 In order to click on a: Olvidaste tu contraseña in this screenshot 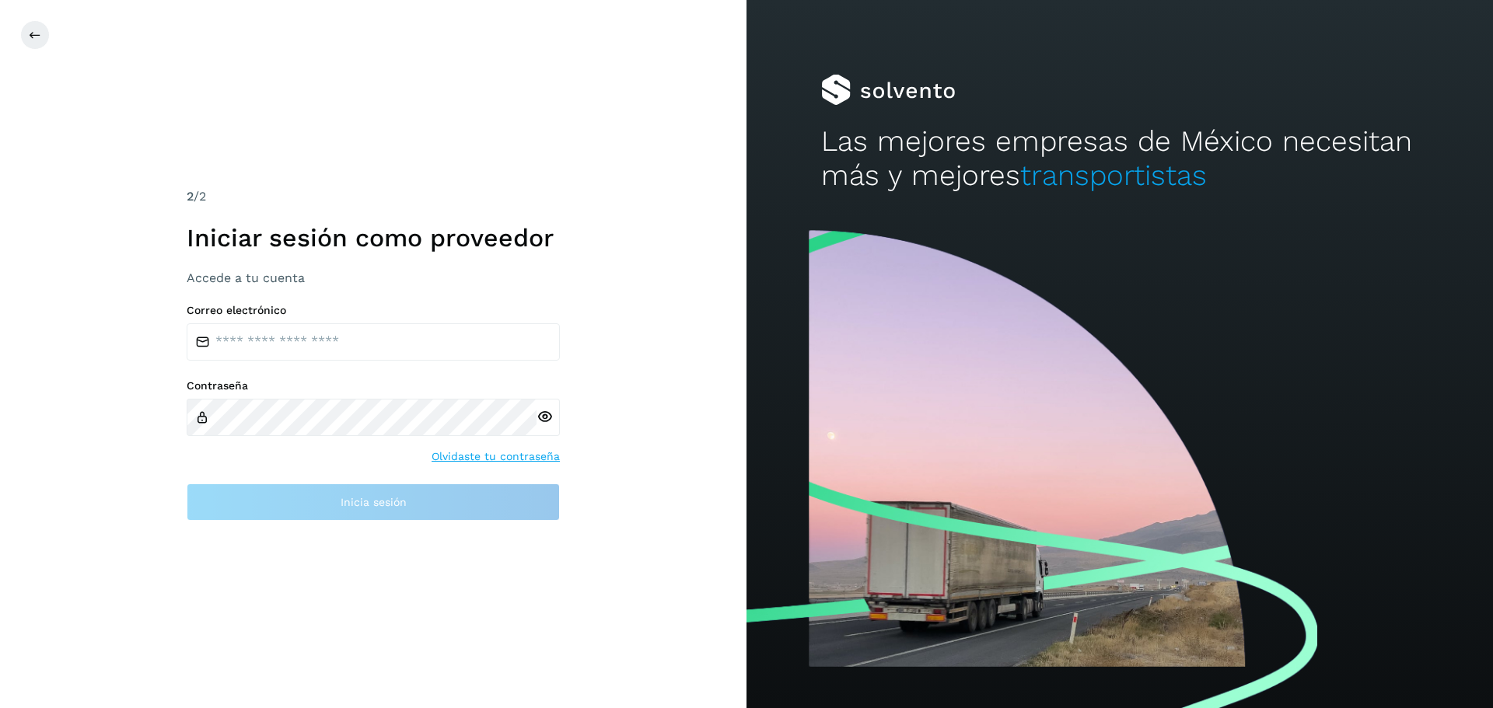, I will do `click(495, 456)`.